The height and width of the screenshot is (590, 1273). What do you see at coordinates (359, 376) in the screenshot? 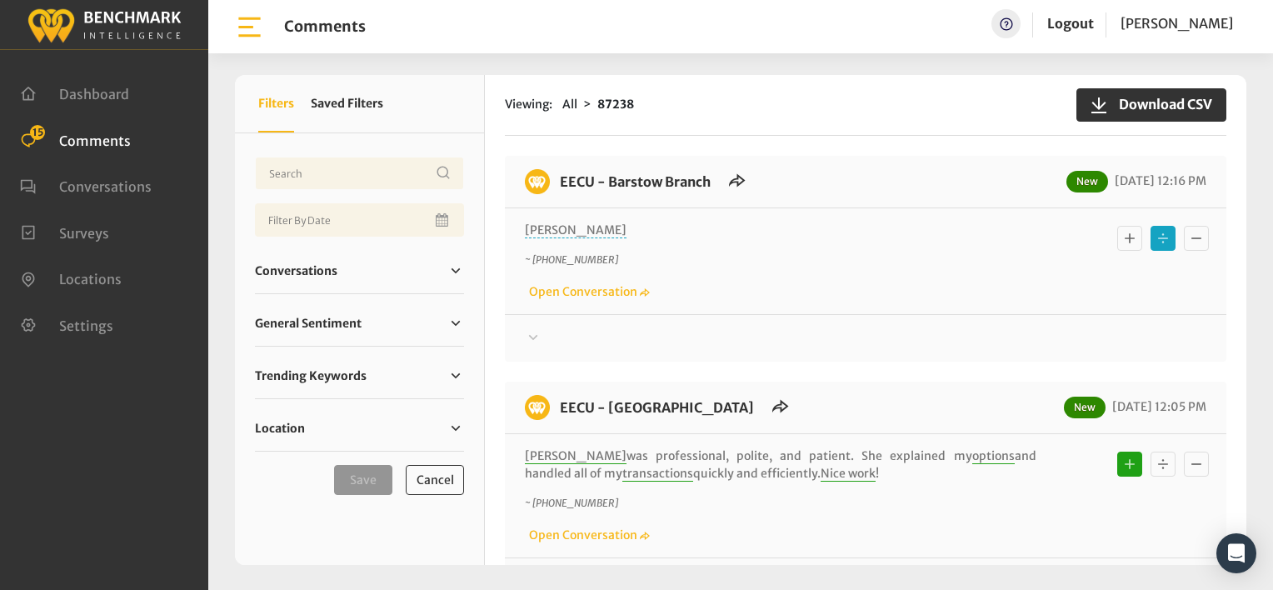
I see `a: Trending Keywords` at bounding box center [359, 376].